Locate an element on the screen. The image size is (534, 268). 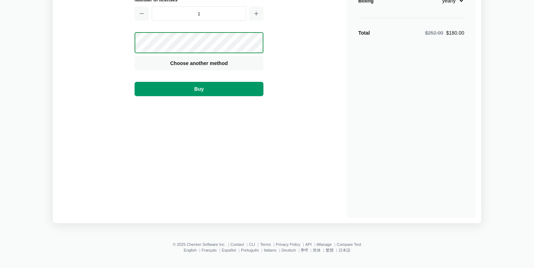
a: API is located at coordinates (308, 245).